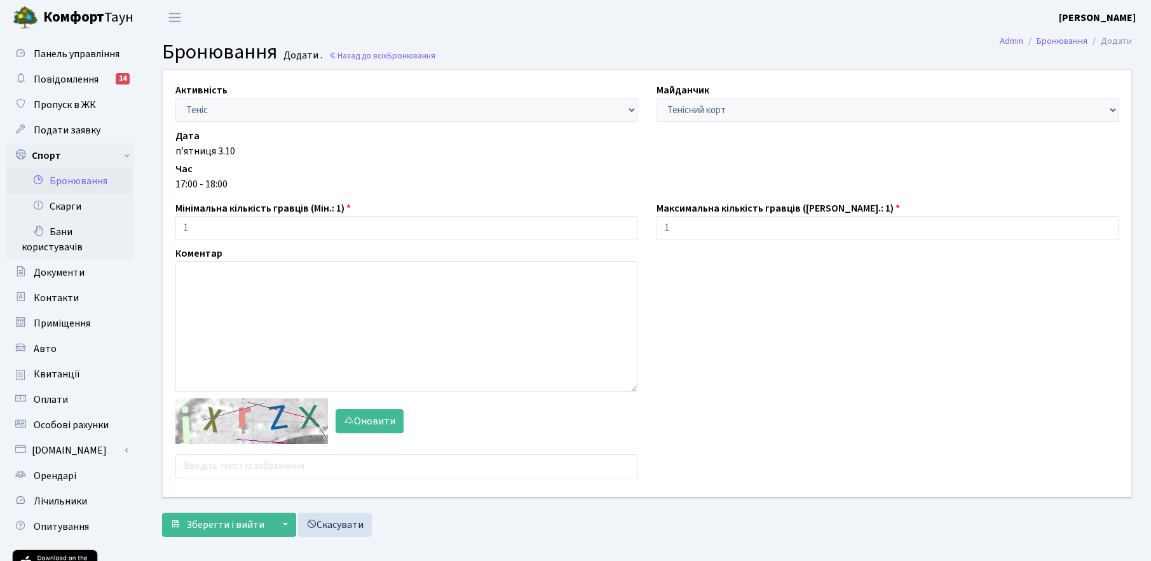 The image size is (1151, 561). I want to click on a: Спорт, so click(70, 156).